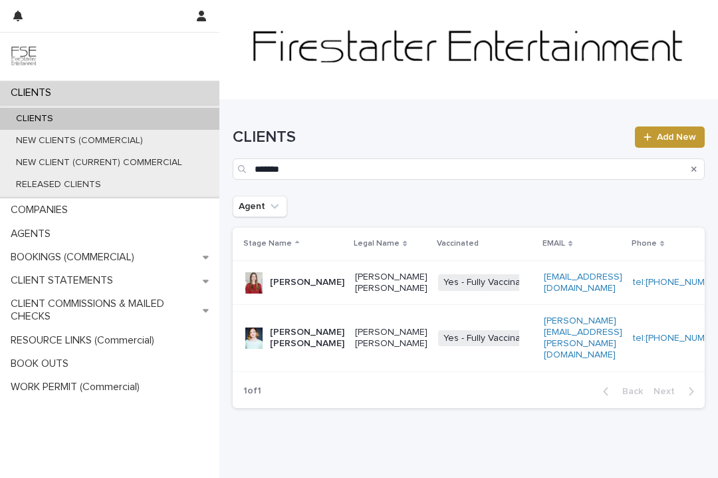  What do you see at coordinates (621, 391) in the screenshot?
I see `button: Back` at bounding box center [621, 391].